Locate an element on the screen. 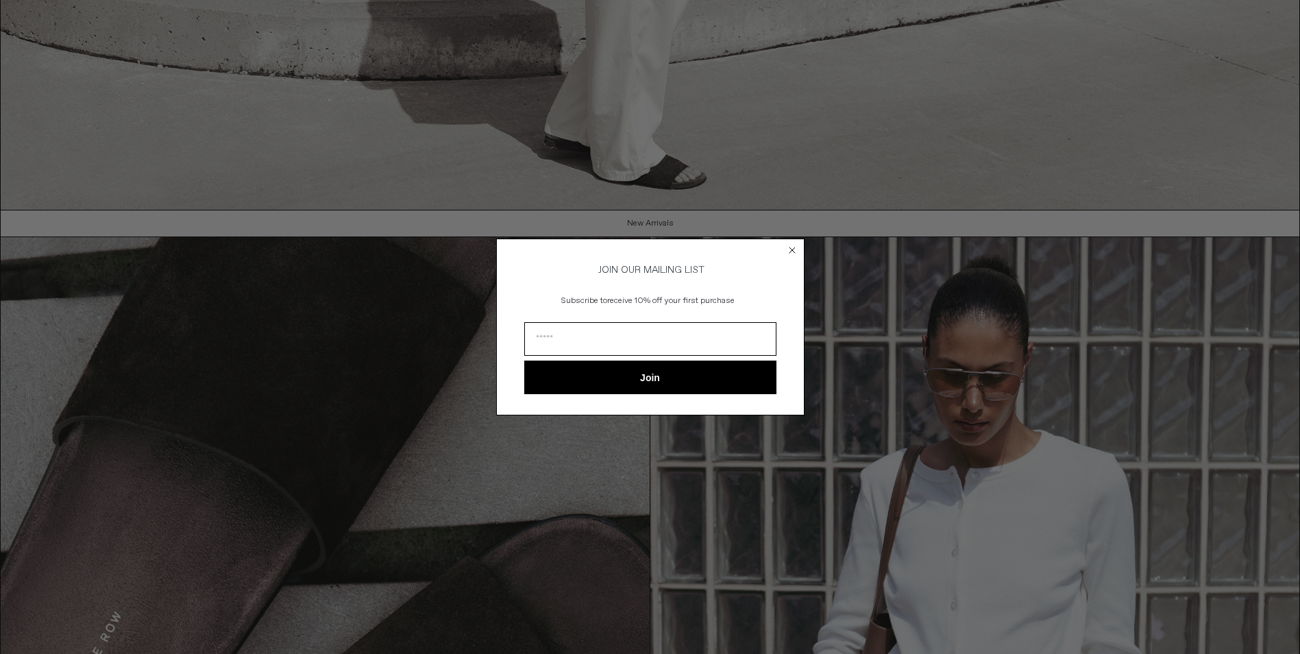 The height and width of the screenshot is (654, 1300). span: JOIN OUR MAILING LIST is located at coordinates (650, 270).